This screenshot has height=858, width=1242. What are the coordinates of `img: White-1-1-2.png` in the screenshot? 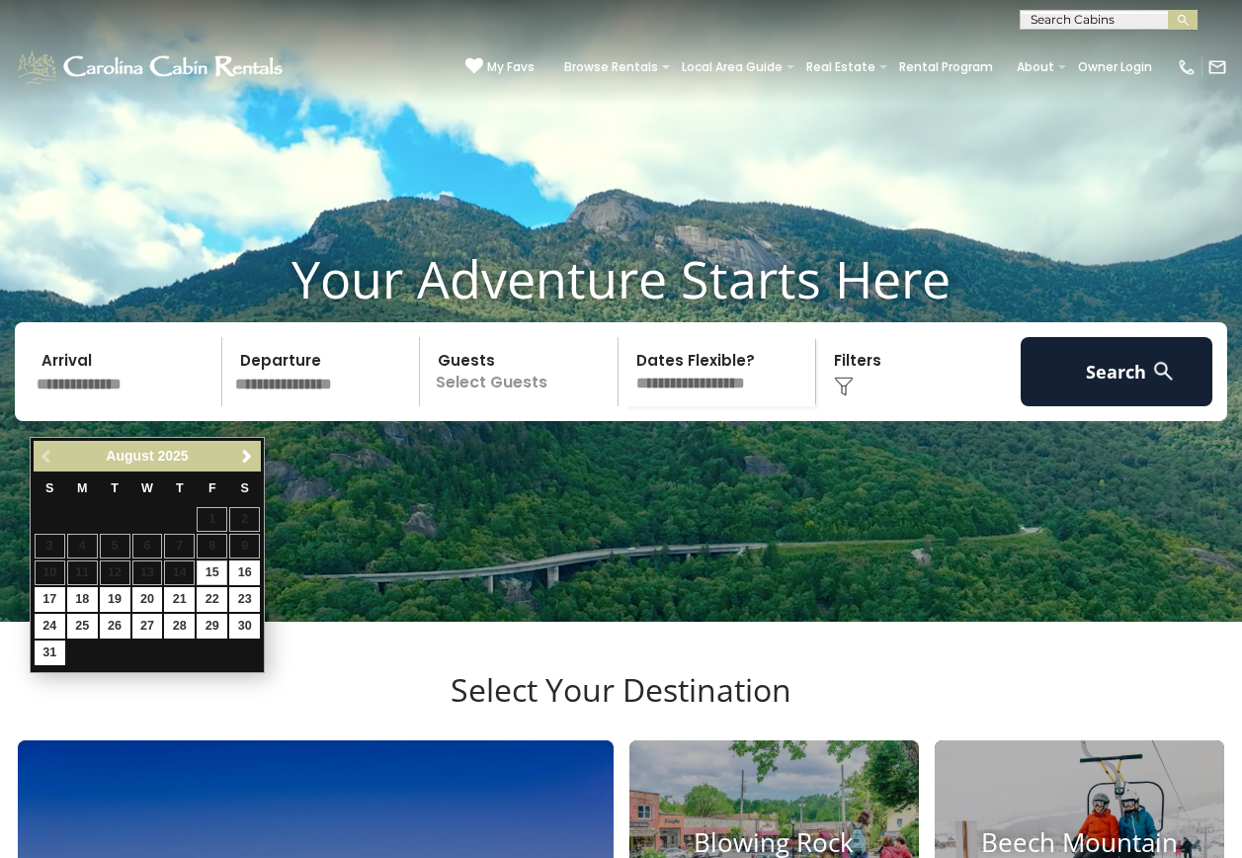 It's located at (151, 67).